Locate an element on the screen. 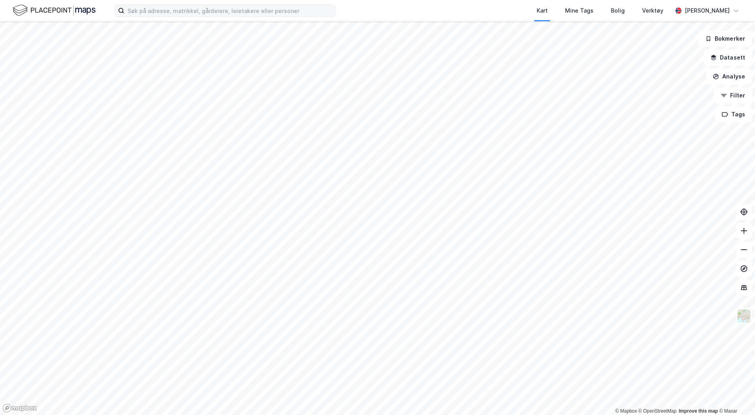 The image size is (755, 415). a: OpenStreetMap is located at coordinates (658, 411).